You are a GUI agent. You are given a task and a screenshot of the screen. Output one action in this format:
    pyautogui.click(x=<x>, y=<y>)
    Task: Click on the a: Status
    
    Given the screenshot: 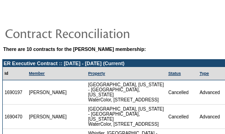 What is the action you would take?
    pyautogui.click(x=175, y=73)
    